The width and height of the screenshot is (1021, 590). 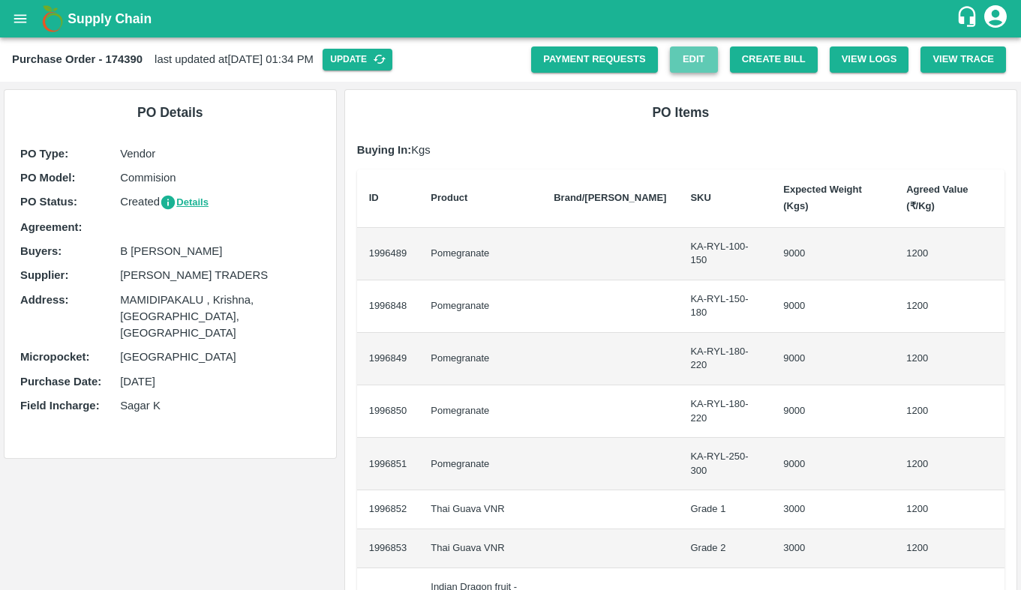 What do you see at coordinates (388, 549) in the screenshot?
I see `td: 1996853` at bounding box center [388, 549].